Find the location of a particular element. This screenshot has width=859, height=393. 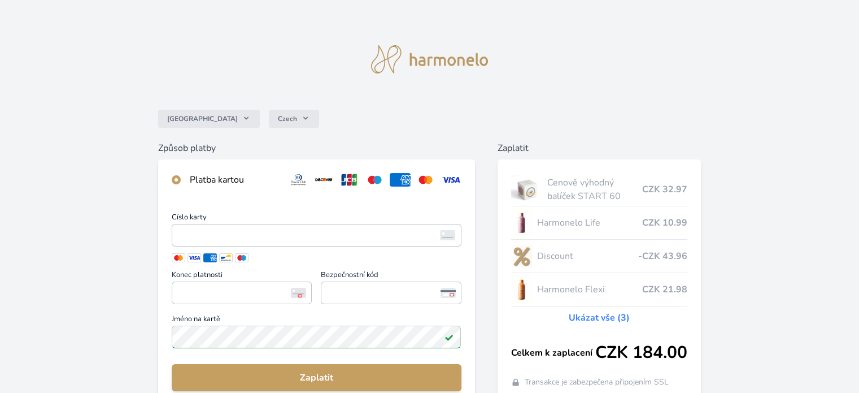

span: Harmonelo Life is located at coordinates (589, 223).